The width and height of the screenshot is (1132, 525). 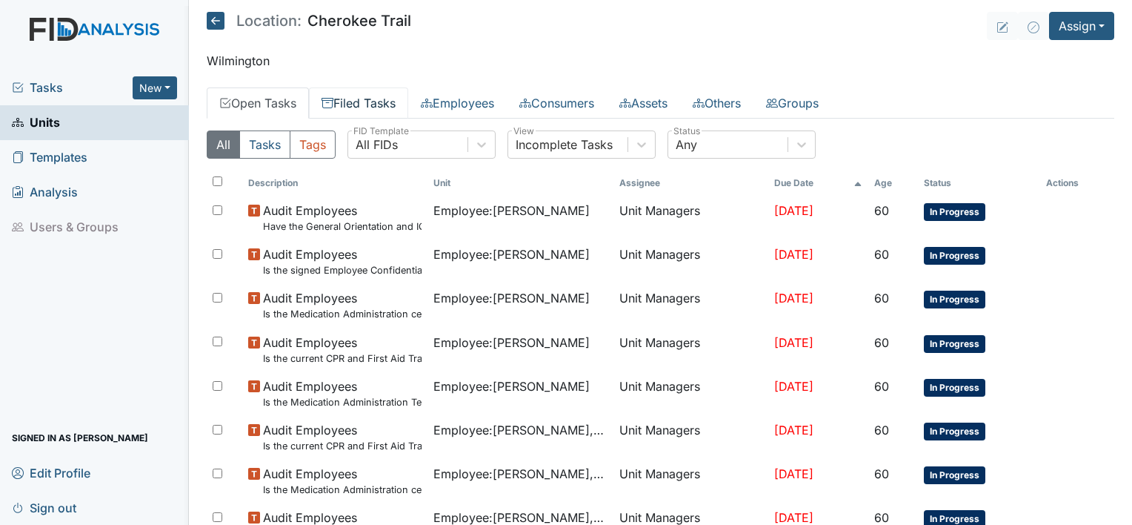 I want to click on span: Location:, so click(x=269, y=21).